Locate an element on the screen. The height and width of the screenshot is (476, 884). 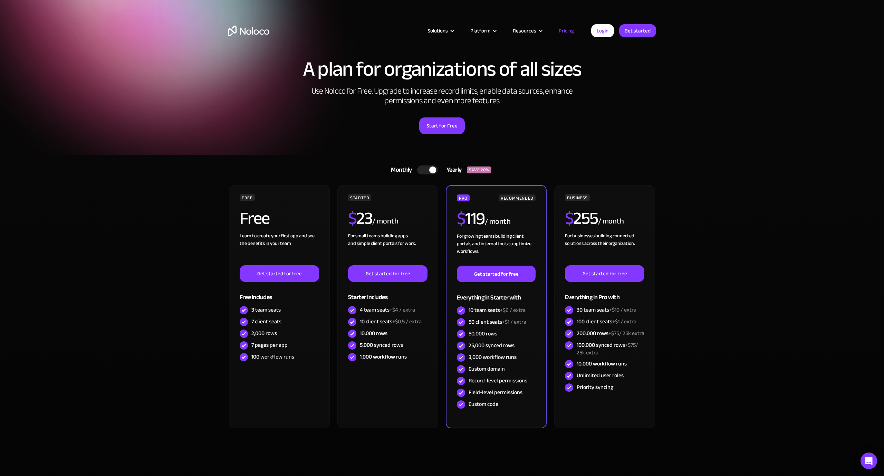
span: +$10 / extra is located at coordinates (622, 310).